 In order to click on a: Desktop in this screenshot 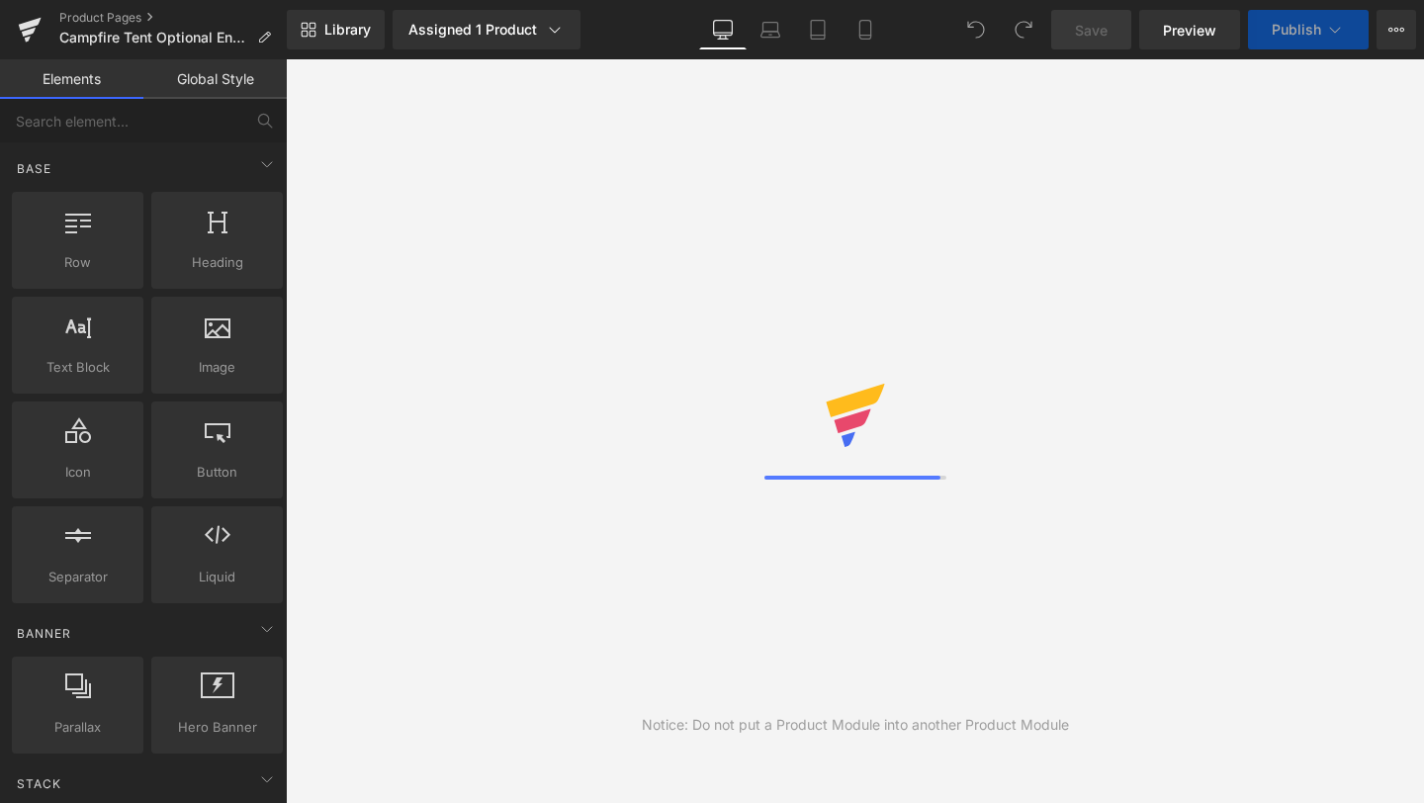, I will do `click(723, 30)`.